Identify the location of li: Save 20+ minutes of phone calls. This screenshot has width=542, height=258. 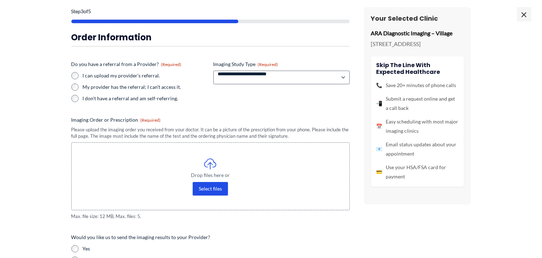
(417, 85).